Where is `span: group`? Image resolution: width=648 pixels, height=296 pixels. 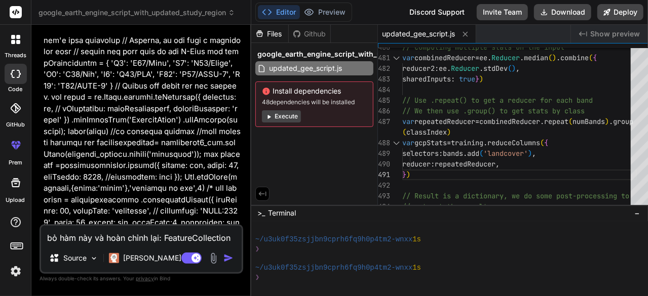 span: group is located at coordinates (623, 122).